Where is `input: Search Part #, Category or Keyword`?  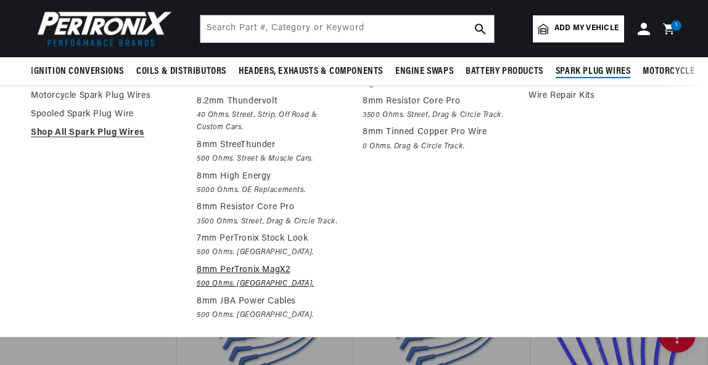 input: Search Part #, Category or Keyword is located at coordinates (347, 29).